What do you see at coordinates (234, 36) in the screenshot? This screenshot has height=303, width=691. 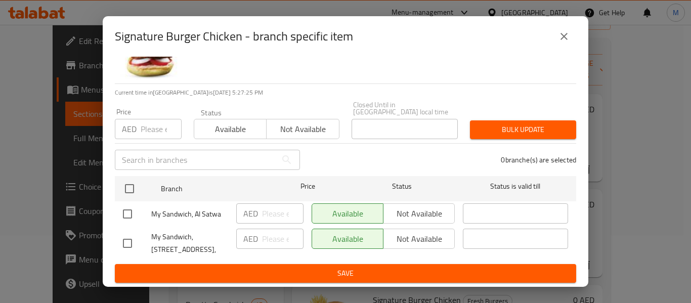 I see `h2: Signature Burger Chicken - branch specific item` at bounding box center [234, 36].